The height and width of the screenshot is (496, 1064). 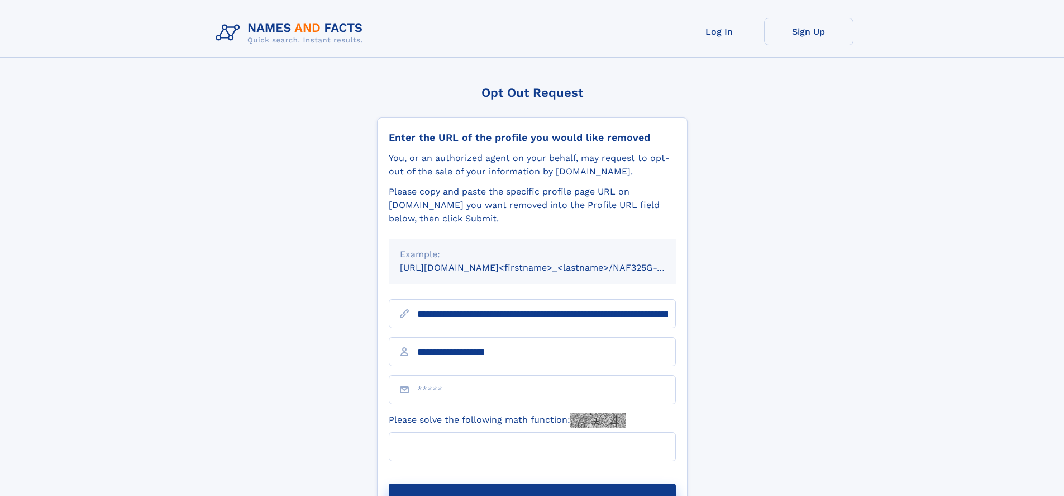 I want to click on a: Log In, so click(x=720, y=31).